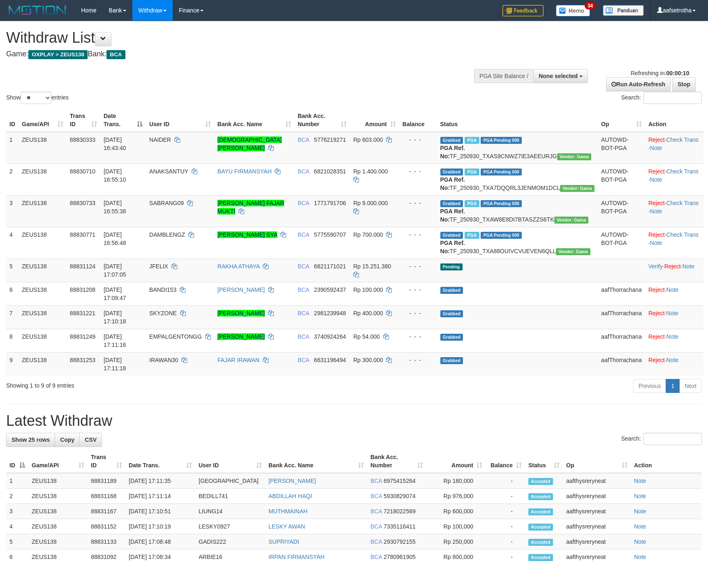  I want to click on span: 88831253, so click(83, 360).